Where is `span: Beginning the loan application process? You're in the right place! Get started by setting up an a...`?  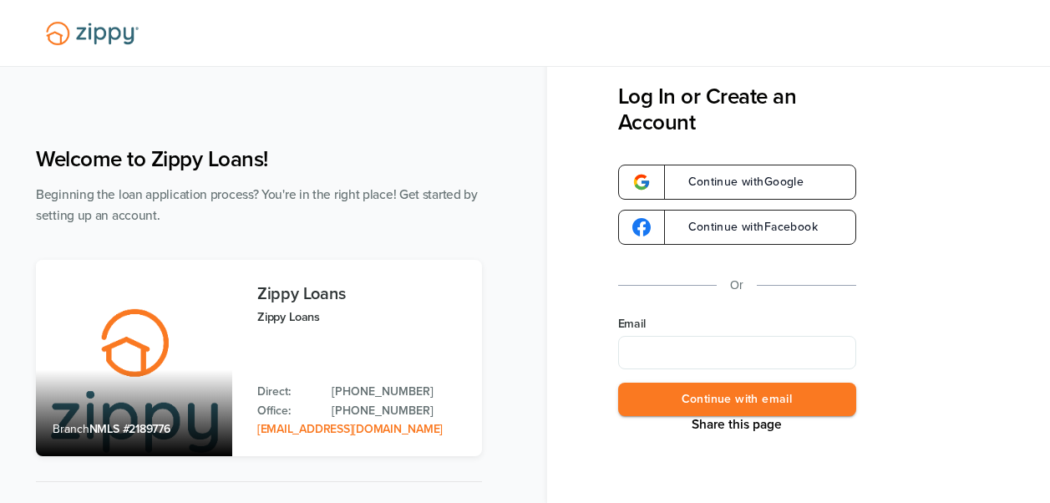 span: Beginning the loan application process? You're in the right place! Get started by setting up an a... is located at coordinates (256, 205).